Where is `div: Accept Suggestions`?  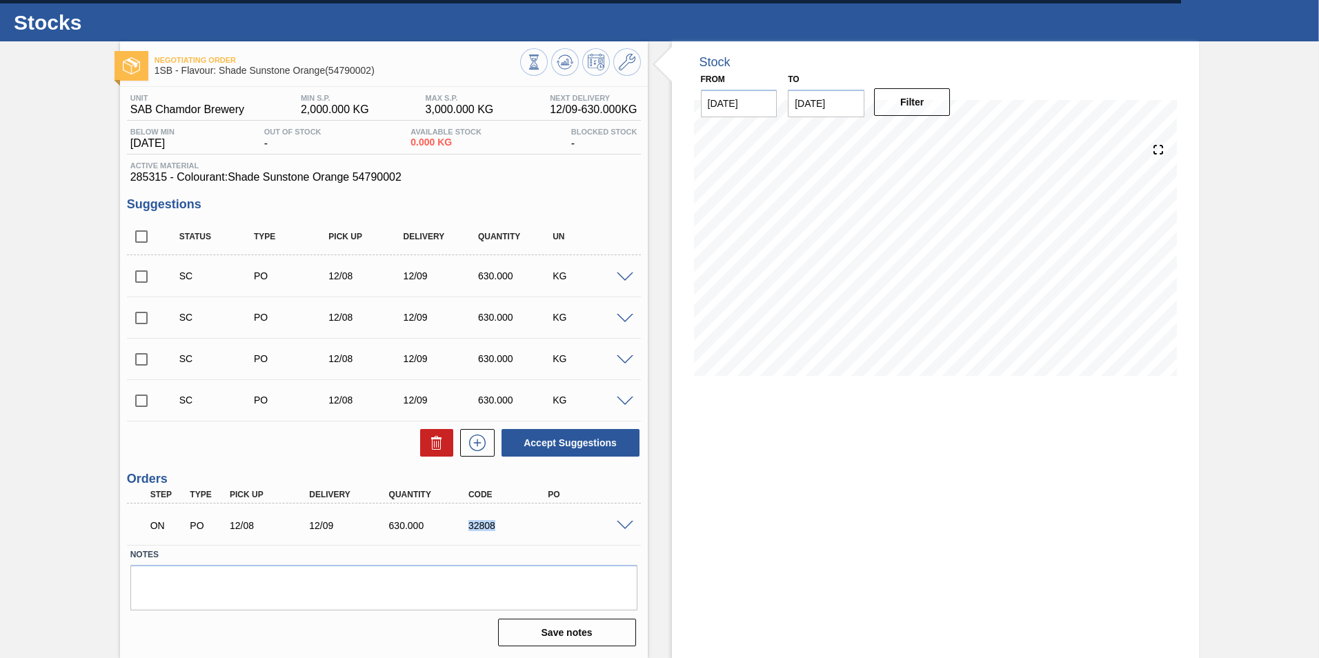 div: Accept Suggestions is located at coordinates (568, 443).